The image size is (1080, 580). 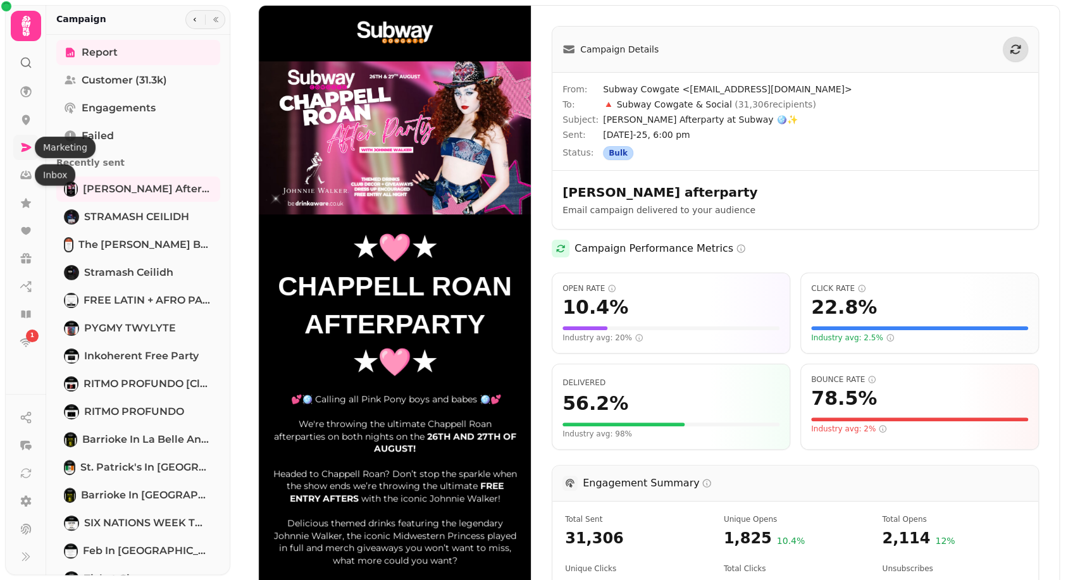 I want to click on span: 31,306, so click(x=637, y=538).